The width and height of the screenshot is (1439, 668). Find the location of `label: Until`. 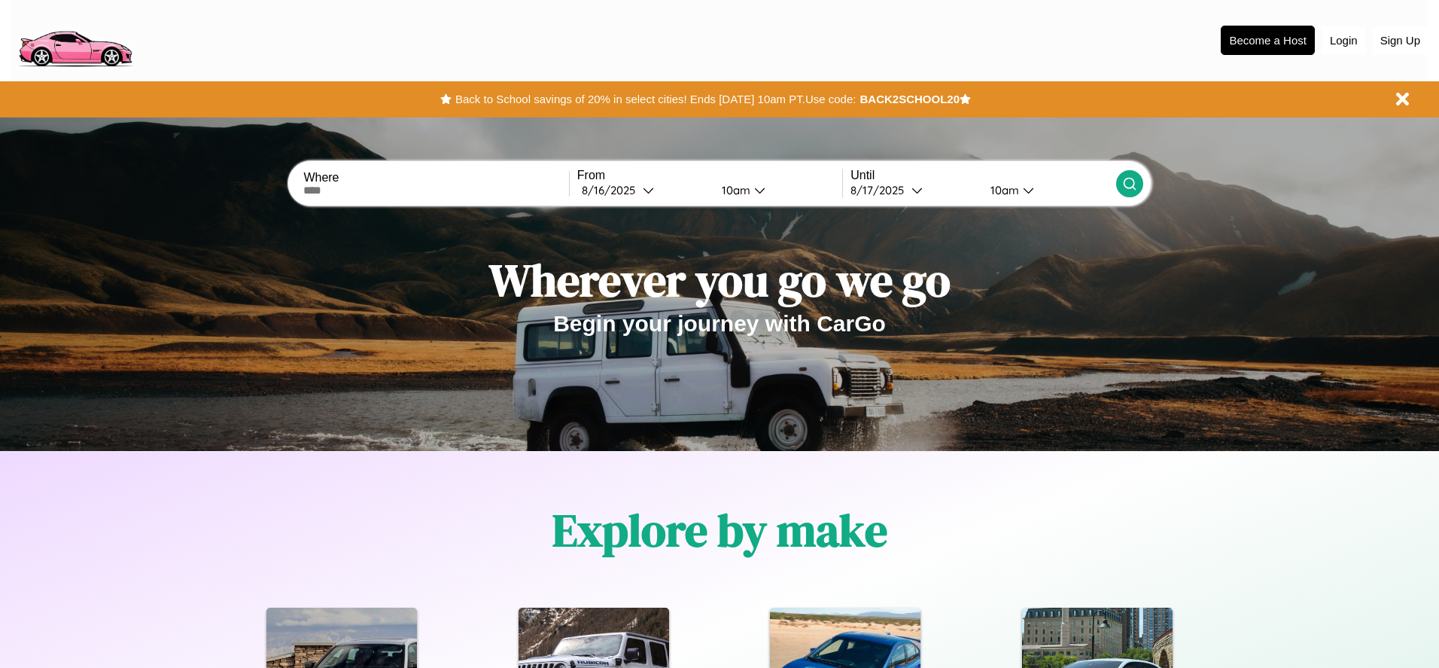

label: Until is located at coordinates (983, 175).